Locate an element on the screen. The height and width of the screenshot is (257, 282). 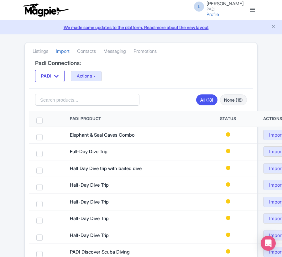
div: Open Intercom Messenger is located at coordinates (268, 243).